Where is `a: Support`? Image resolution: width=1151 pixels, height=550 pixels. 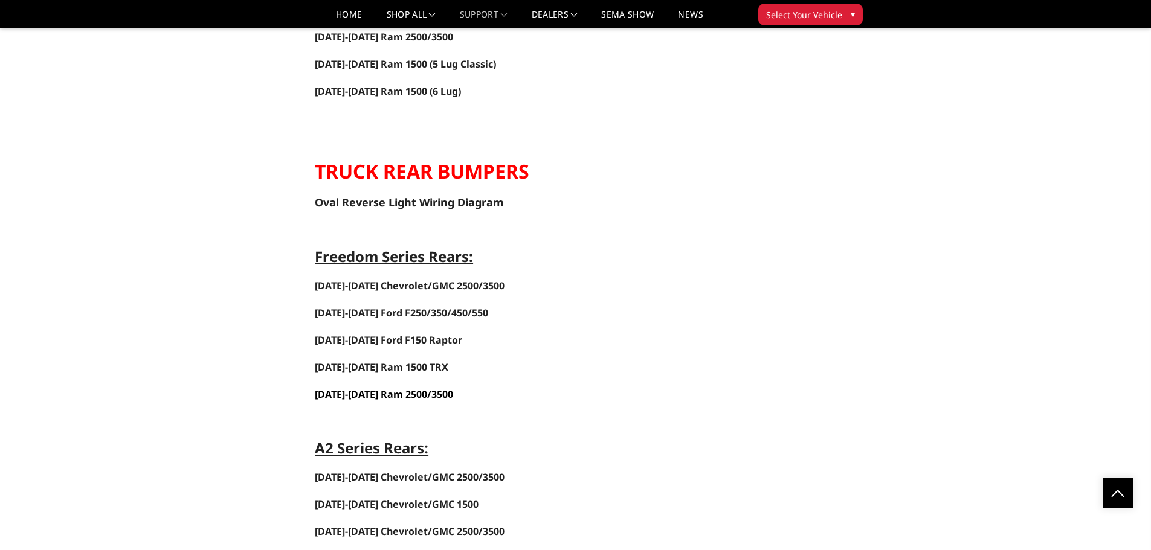 a: Support is located at coordinates (483, 19).